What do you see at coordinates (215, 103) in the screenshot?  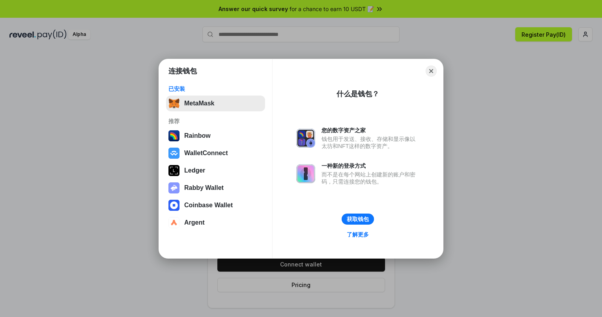 I see `button: MetaMask` at bounding box center [215, 103].